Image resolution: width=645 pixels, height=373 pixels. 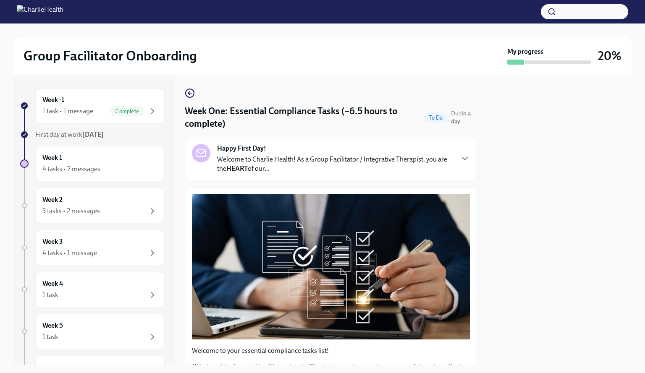 I want to click on p: Welcome to Charlie Health! As a Group Facilitator / Integrative Therapist, you are the of our..., so click(x=335, y=164).